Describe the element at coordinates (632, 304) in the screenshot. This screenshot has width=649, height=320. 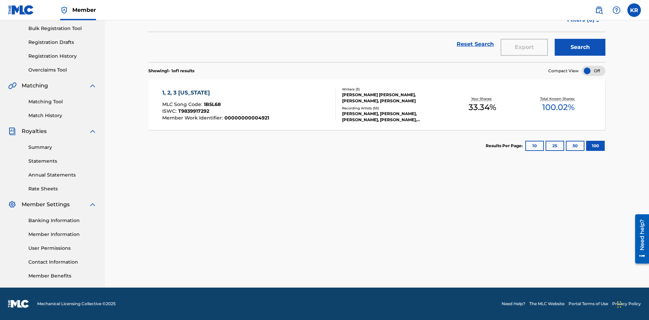
I see `div: Chat Widget` at that location.